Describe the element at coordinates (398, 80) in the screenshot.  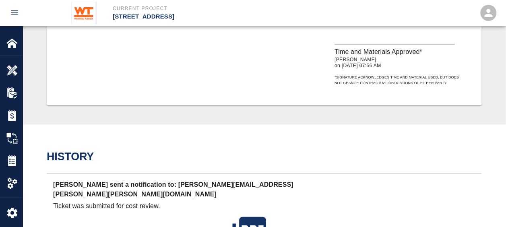
I see `p: * Signature acknowledges time and material used, but does not change contractual obligations of e...` at that location.